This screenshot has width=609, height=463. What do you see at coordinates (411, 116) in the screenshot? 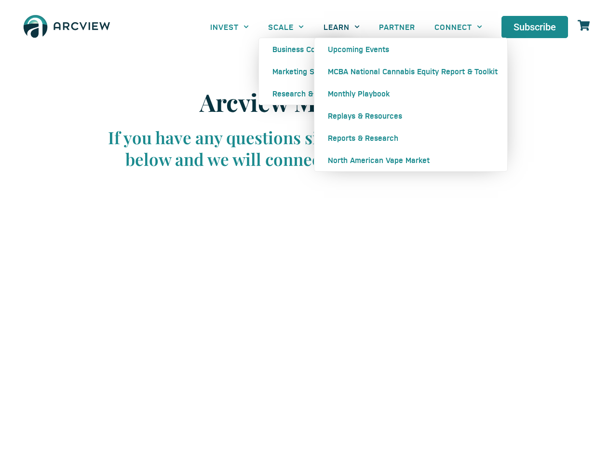
I see `a: Replays & Resources` at bounding box center [411, 116].